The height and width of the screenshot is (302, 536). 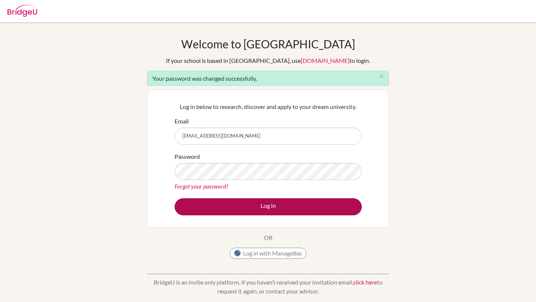 What do you see at coordinates (268, 107) in the screenshot?
I see `p: Log in below to research, discover and apply to your dream university.` at bounding box center [268, 107].